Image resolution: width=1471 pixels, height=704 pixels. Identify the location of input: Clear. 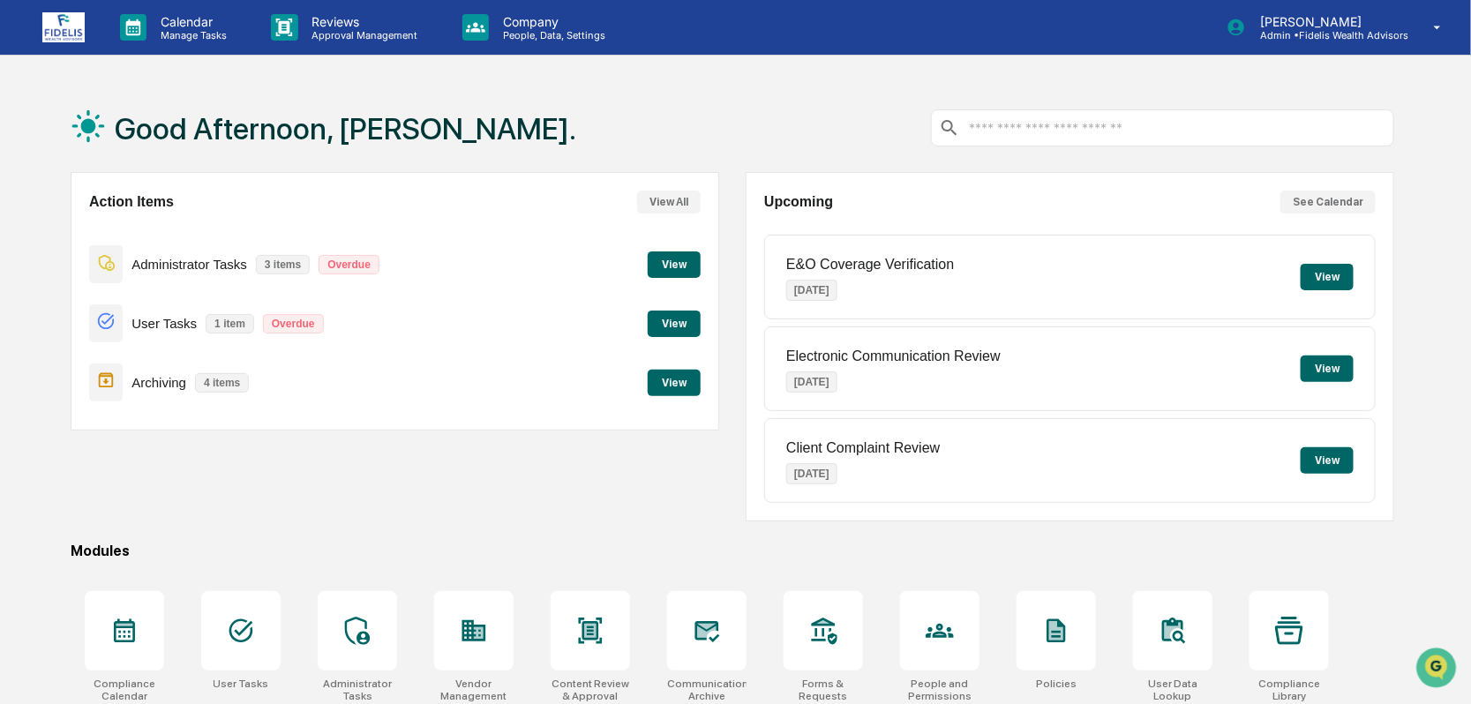
(169, 89).